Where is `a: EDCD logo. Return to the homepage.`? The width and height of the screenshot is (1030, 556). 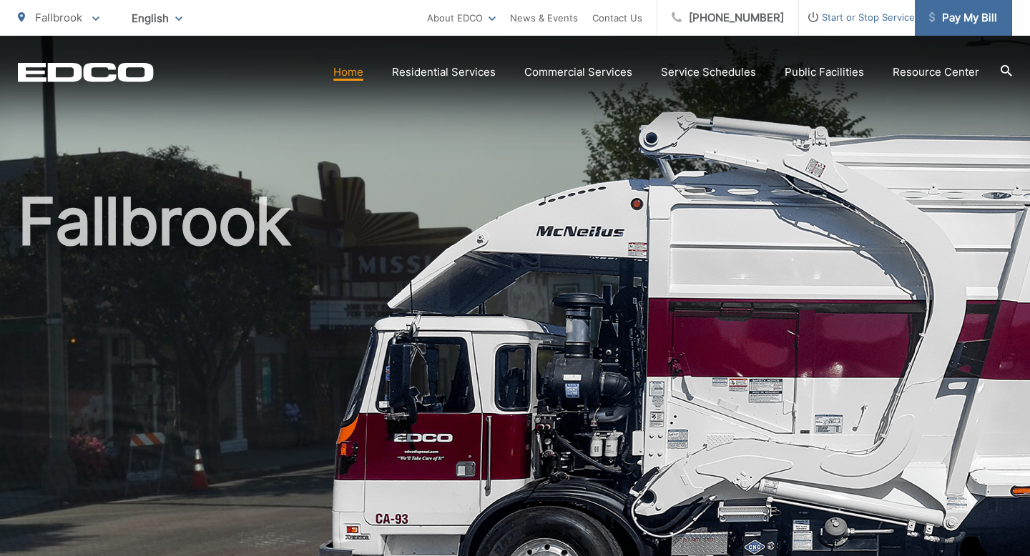
a: EDCD logo. Return to the homepage. is located at coordinates (86, 72).